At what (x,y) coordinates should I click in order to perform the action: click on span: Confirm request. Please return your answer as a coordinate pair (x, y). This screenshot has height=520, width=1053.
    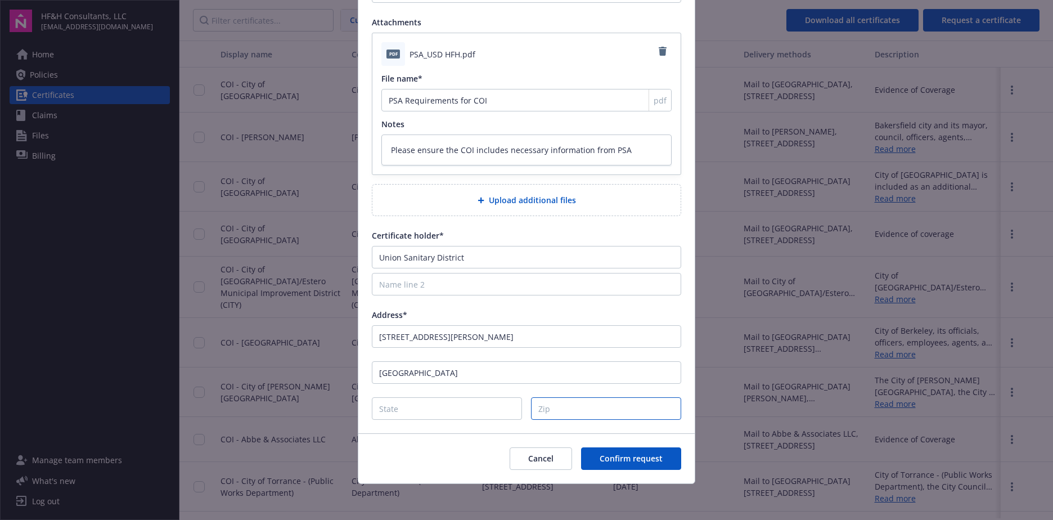
    Looking at the image, I should click on (631, 458).